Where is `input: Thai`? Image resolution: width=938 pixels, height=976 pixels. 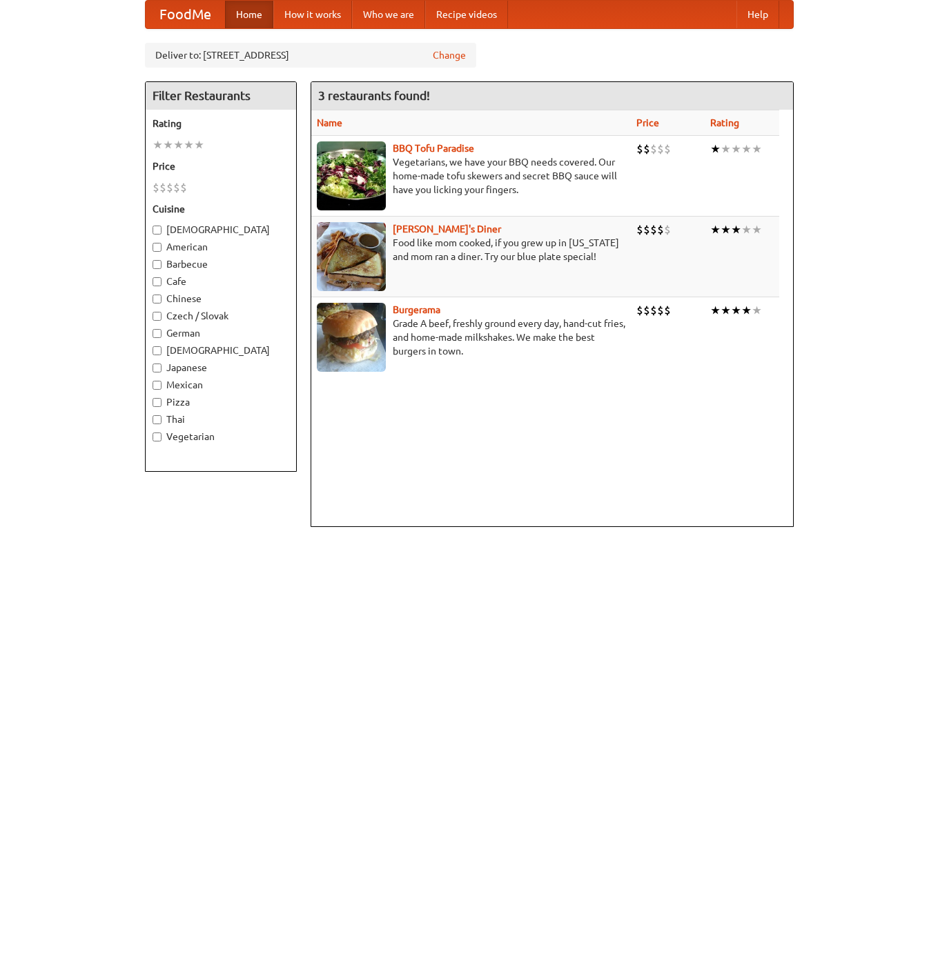 input: Thai is located at coordinates (157, 419).